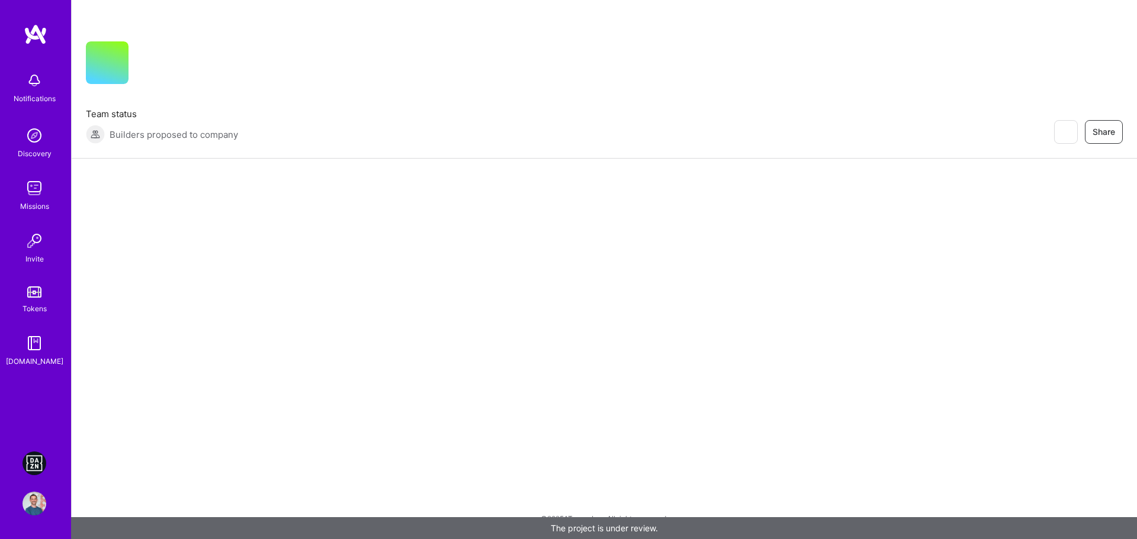 The width and height of the screenshot is (1137, 539). I want to click on button: Share, so click(1103, 132).